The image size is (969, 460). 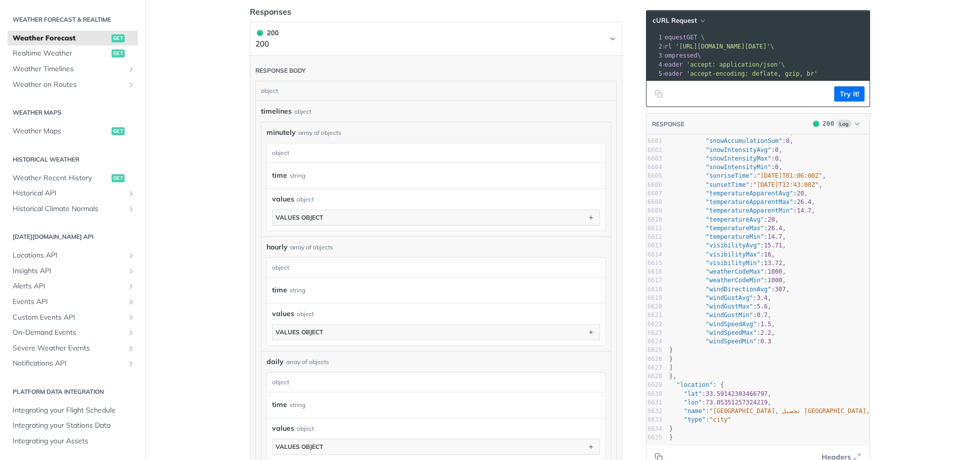 What do you see at coordinates (654, 359) in the screenshot?
I see `div: 6626` at bounding box center [654, 359].